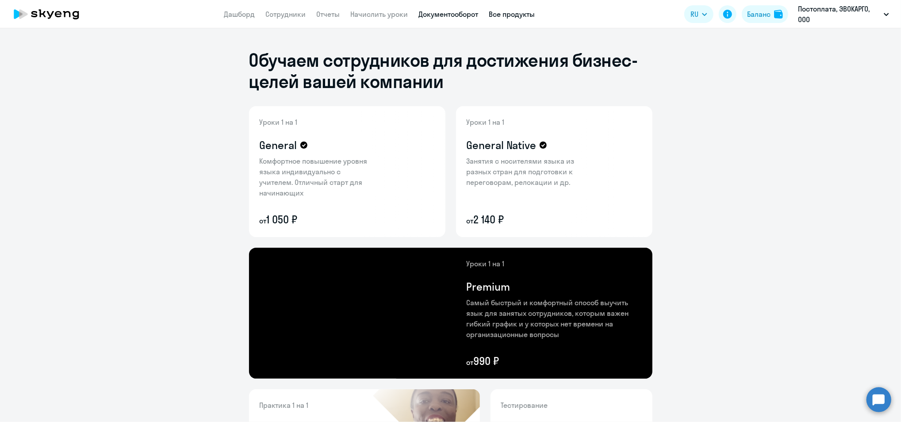 This screenshot has height=422, width=901. What do you see at coordinates (759, 14) in the screenshot?
I see `div: Баланс` at bounding box center [759, 14].